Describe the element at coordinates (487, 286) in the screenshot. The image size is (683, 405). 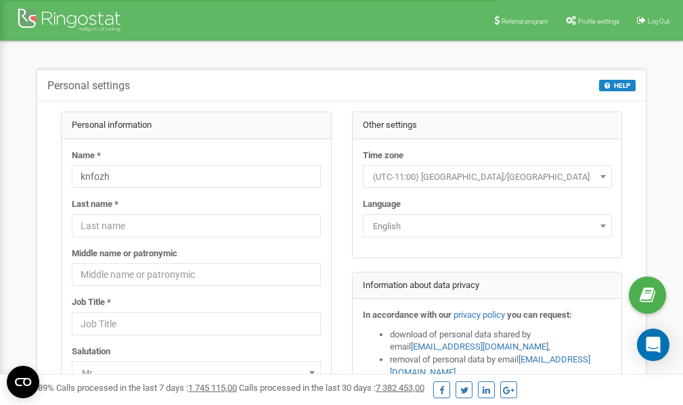
I see `div: Information about data privacy` at that location.